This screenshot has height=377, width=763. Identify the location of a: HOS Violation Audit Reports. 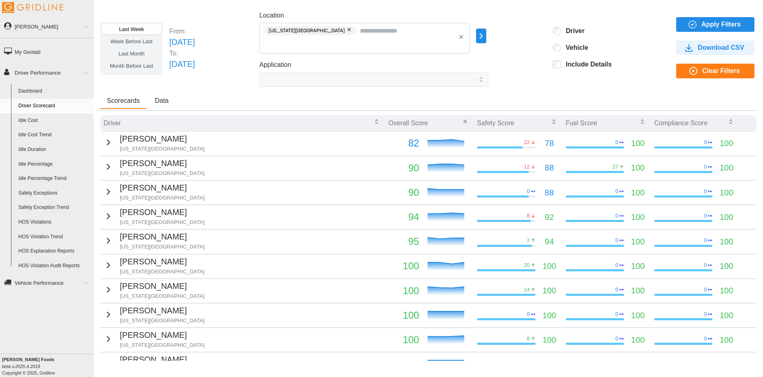
(54, 266).